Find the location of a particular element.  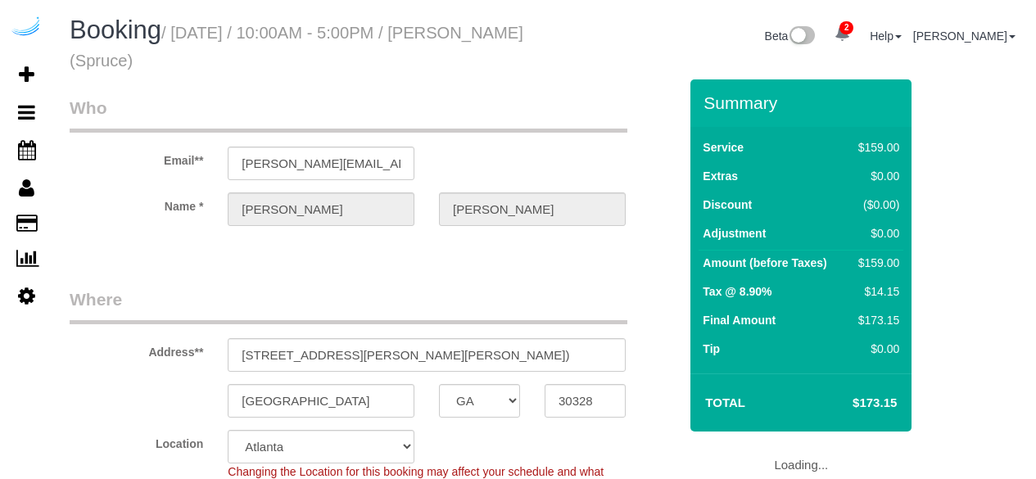

img: New interface is located at coordinates (801, 37).